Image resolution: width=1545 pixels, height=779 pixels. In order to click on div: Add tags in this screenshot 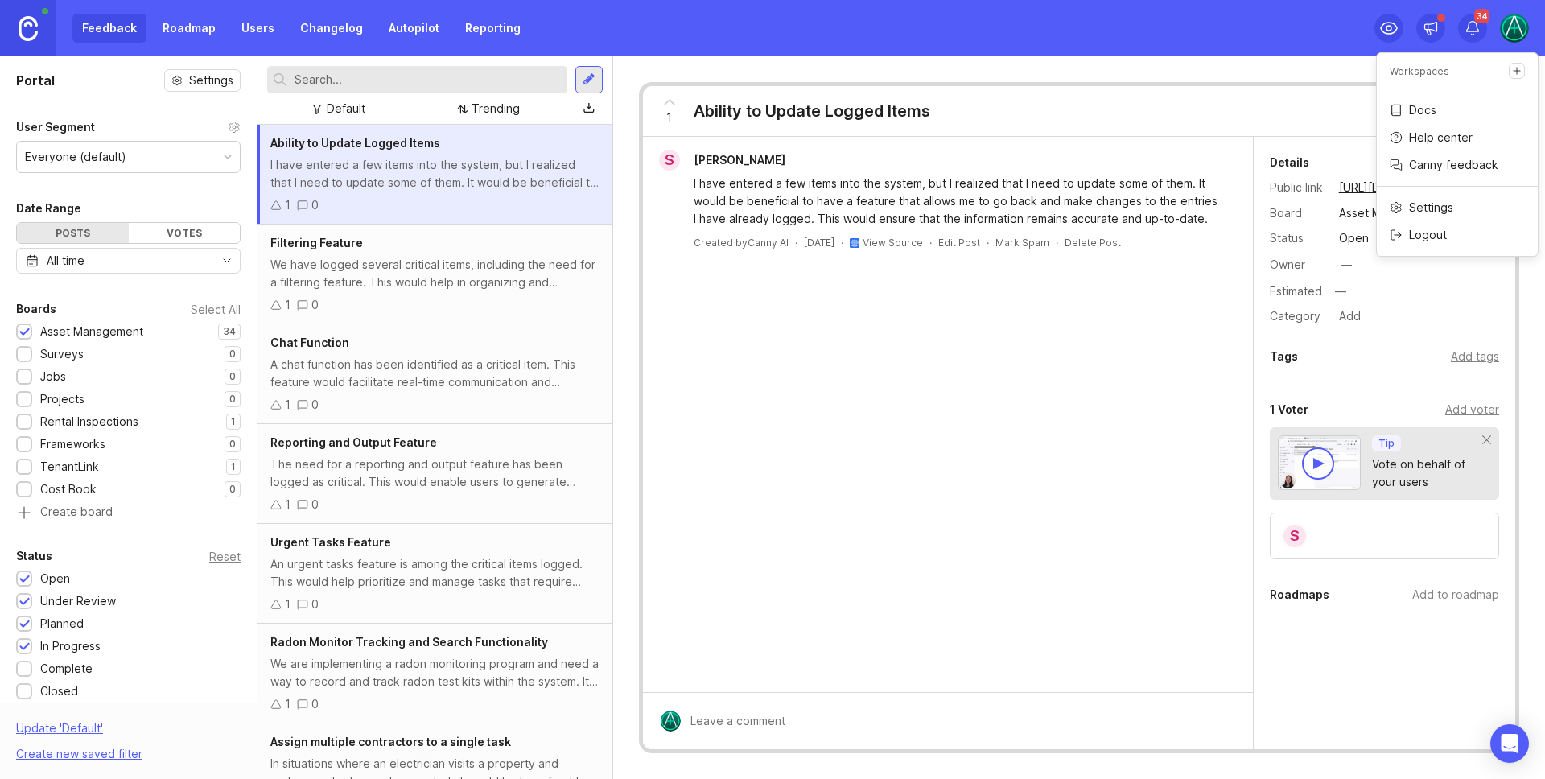, I will do `click(1475, 356)`.